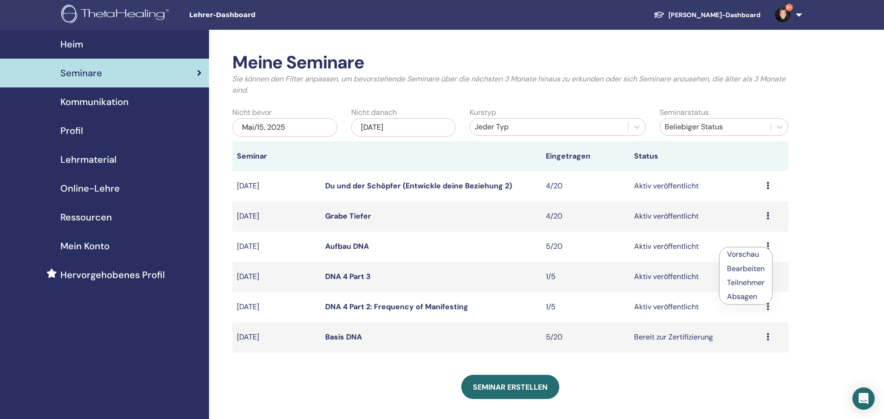  I want to click on th: Status, so click(696, 156).